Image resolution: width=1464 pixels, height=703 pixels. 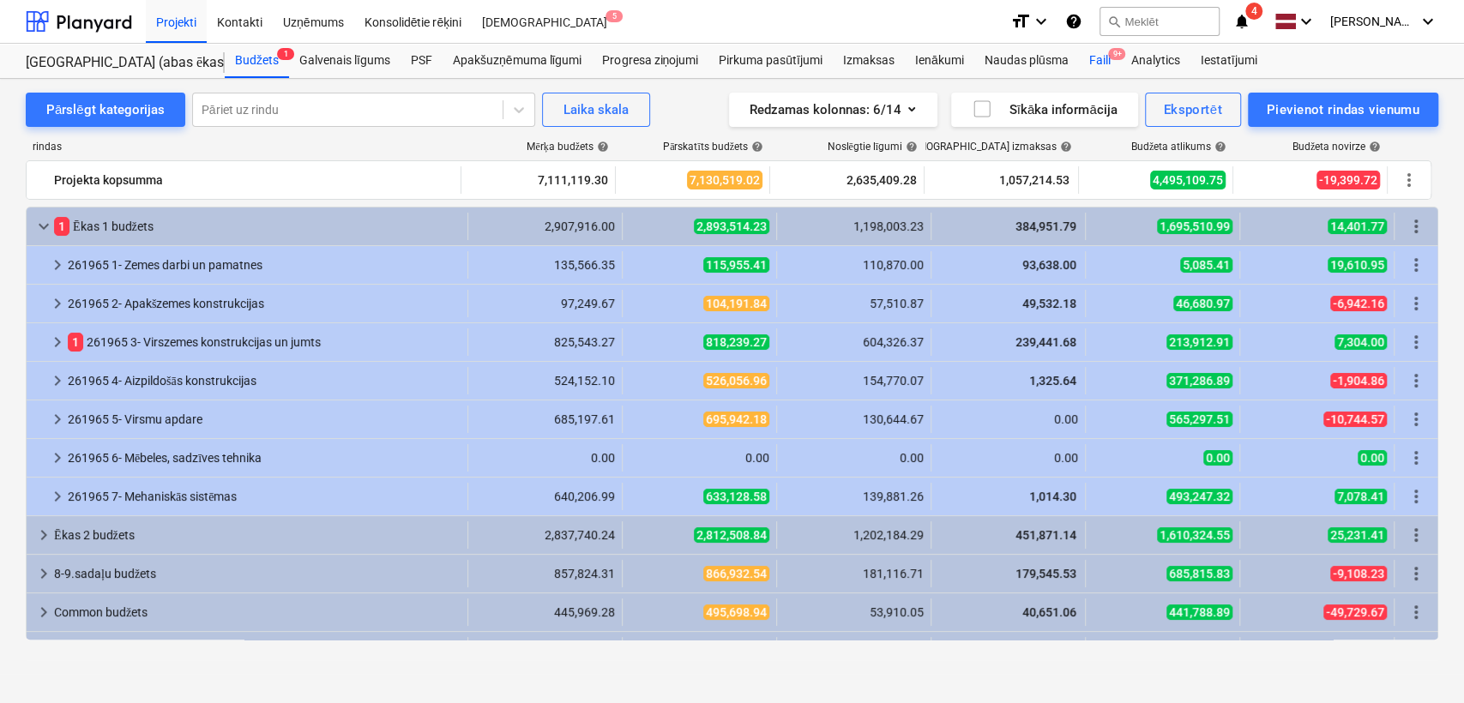 I want to click on div: 154,770.07, so click(x=853, y=381).